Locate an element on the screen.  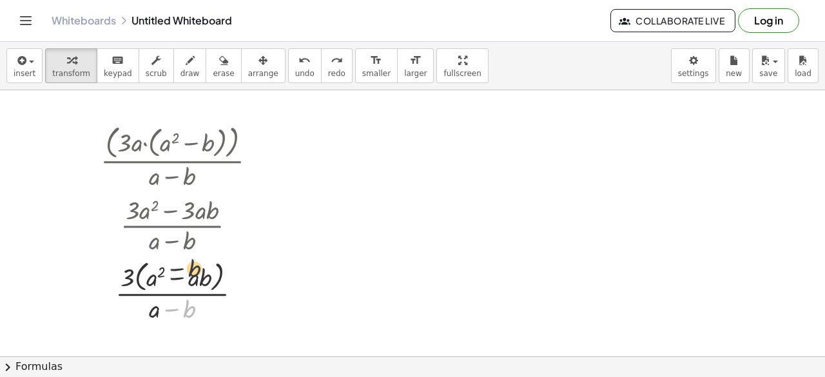
span: insert is located at coordinates (25, 74).